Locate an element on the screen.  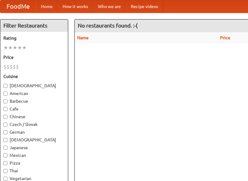
label: Japanese is located at coordinates (34, 148).